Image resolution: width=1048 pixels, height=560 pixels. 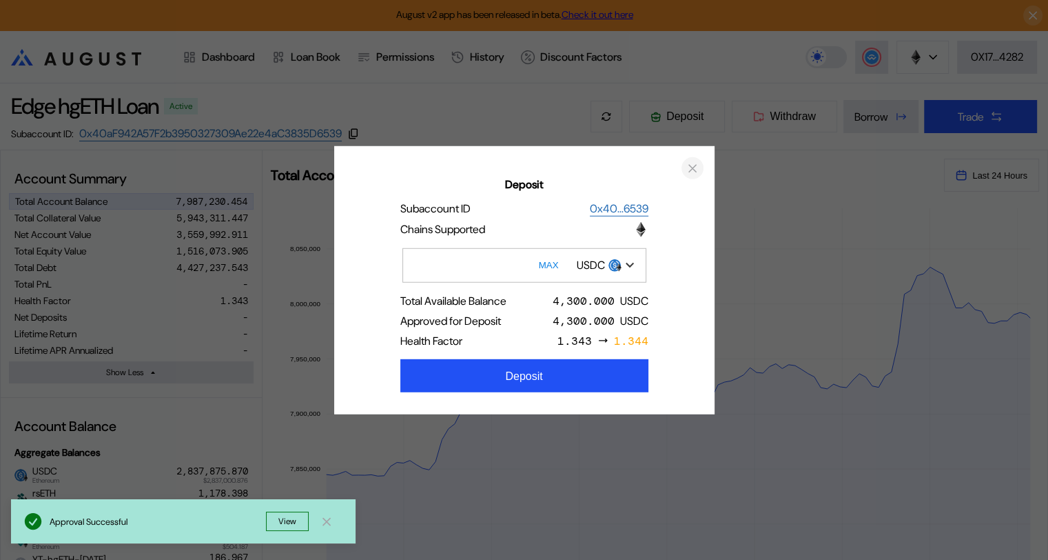 I want to click on img: chain logo, so click(x=641, y=229).